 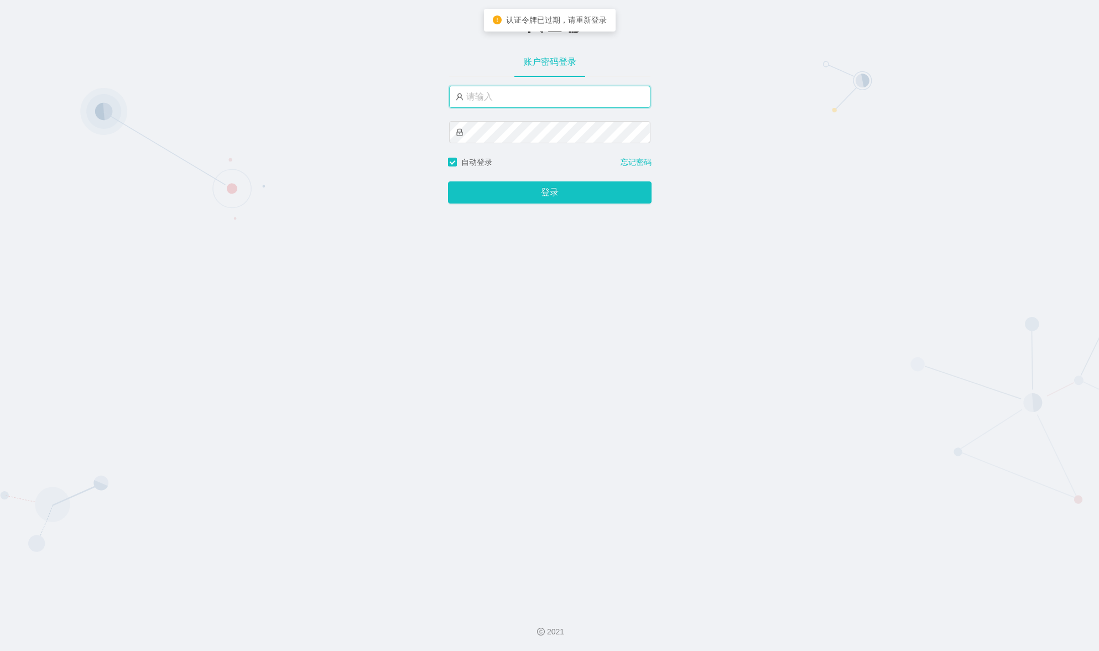 I want to click on font: 认证令牌已过期，请重新登录, so click(x=556, y=20).